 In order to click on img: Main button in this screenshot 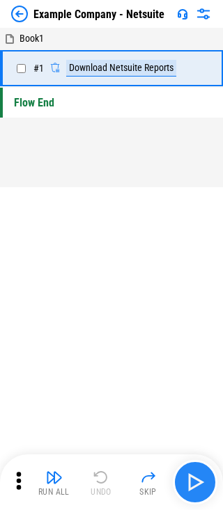, I will do `click(195, 482)`.